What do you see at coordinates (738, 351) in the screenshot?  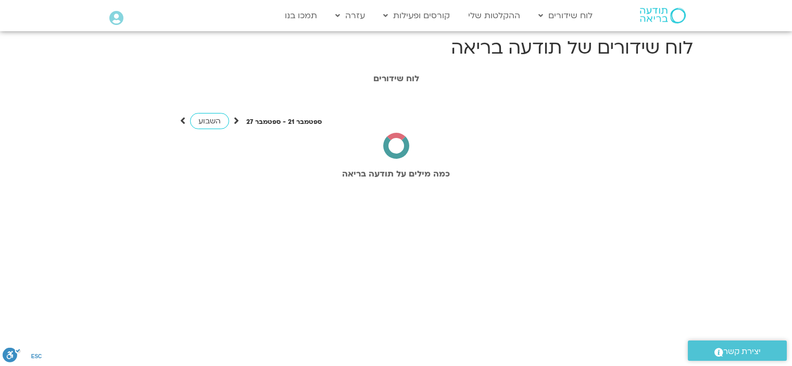 I see `a: יצירת קשר` at bounding box center [738, 351].